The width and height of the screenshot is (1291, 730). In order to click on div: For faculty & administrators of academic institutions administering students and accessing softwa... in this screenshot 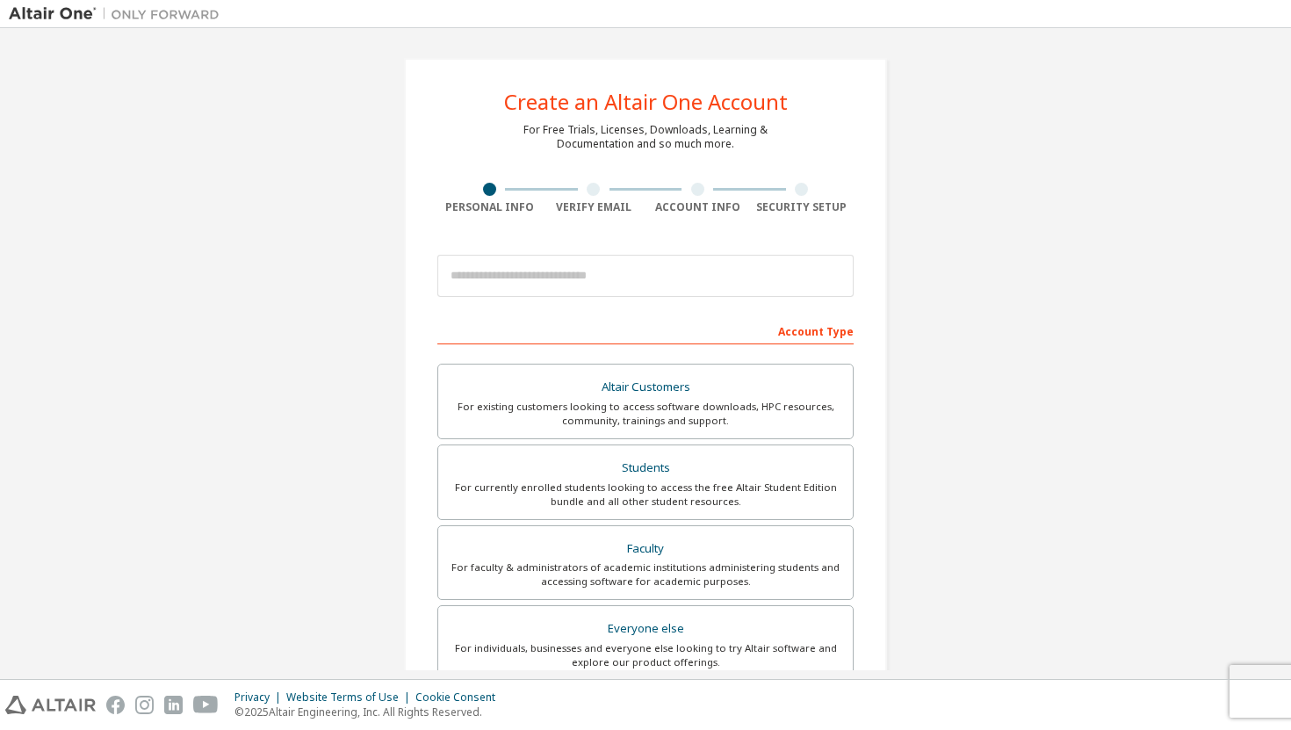, I will do `click(646, 574)`.